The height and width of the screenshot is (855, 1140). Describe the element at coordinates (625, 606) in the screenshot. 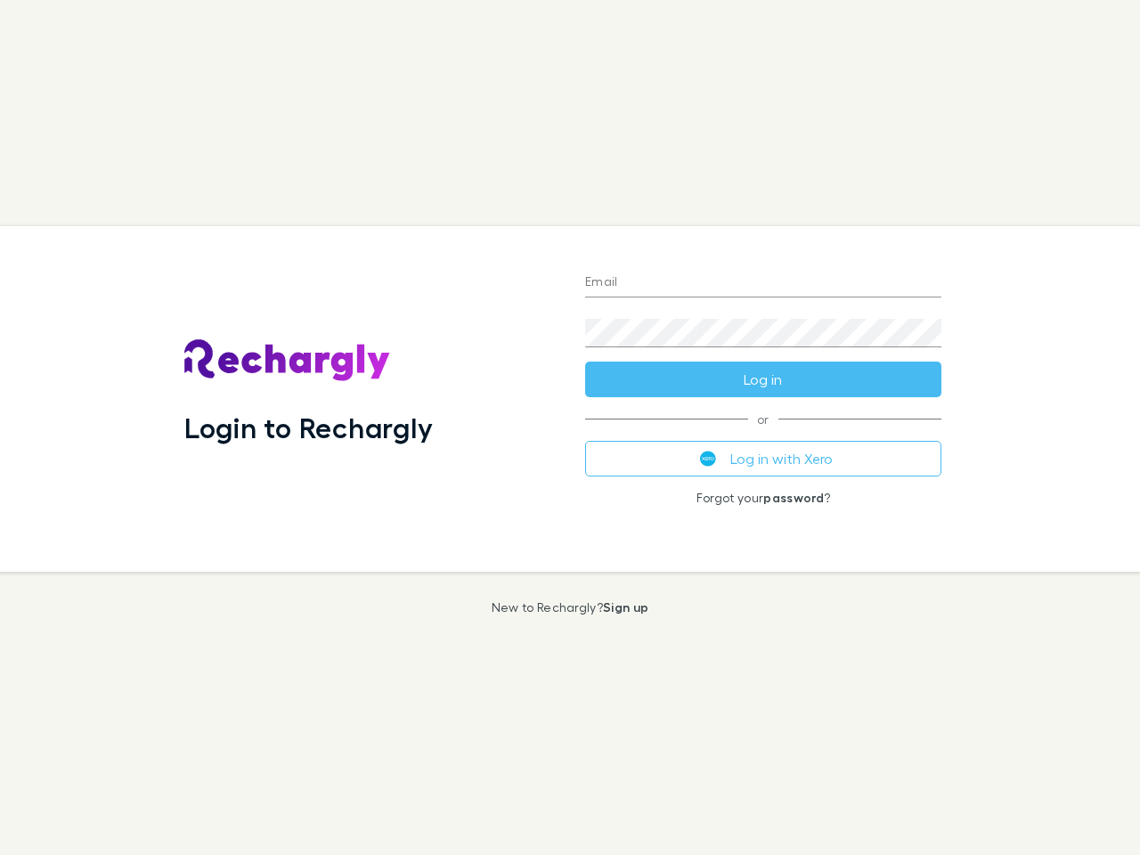

I see `a: Sign up` at that location.